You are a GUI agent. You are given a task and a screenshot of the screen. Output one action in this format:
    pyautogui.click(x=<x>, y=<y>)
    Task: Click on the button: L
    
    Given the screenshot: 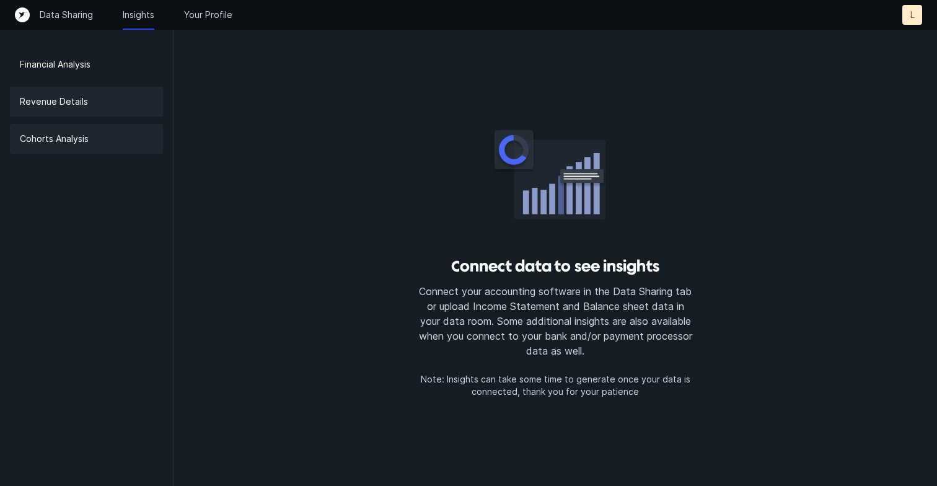 What is the action you would take?
    pyautogui.click(x=912, y=15)
    